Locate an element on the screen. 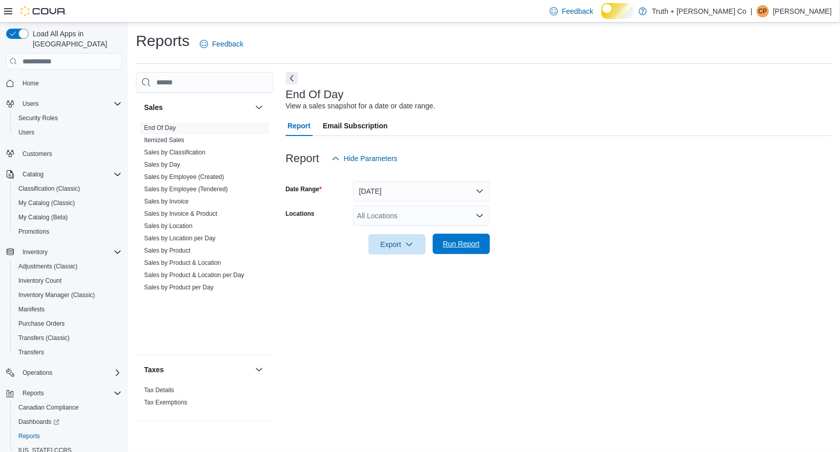 This screenshot has height=452, width=840. span: Run Report is located at coordinates (461, 244).